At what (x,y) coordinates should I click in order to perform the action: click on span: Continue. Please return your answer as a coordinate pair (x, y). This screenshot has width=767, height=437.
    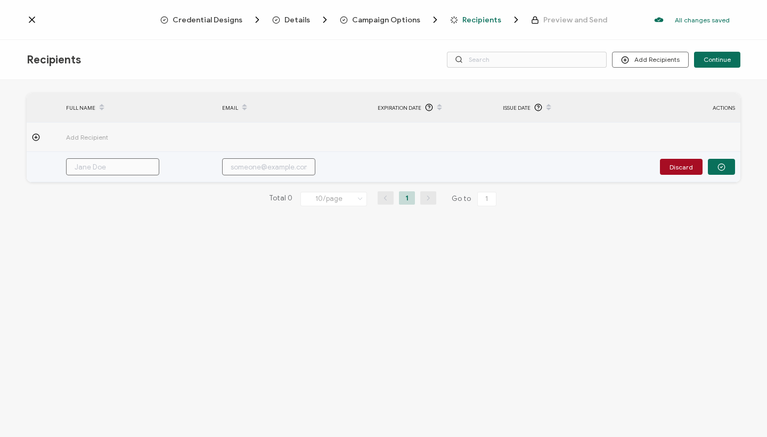
    Looking at the image, I should click on (717, 60).